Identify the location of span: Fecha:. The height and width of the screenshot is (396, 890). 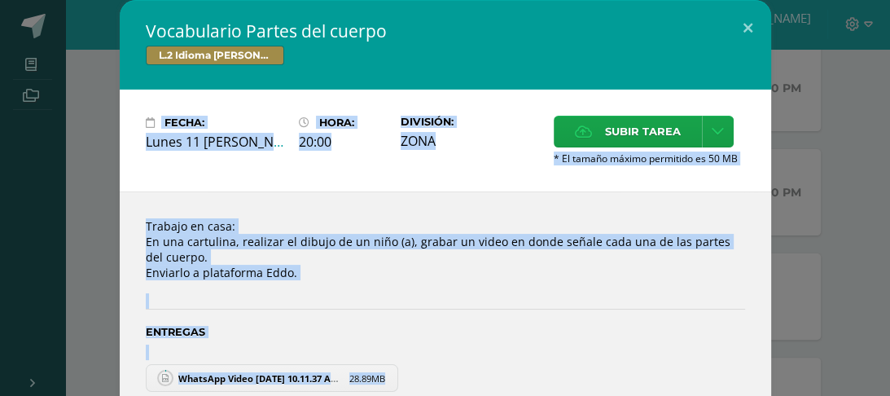
(184, 122).